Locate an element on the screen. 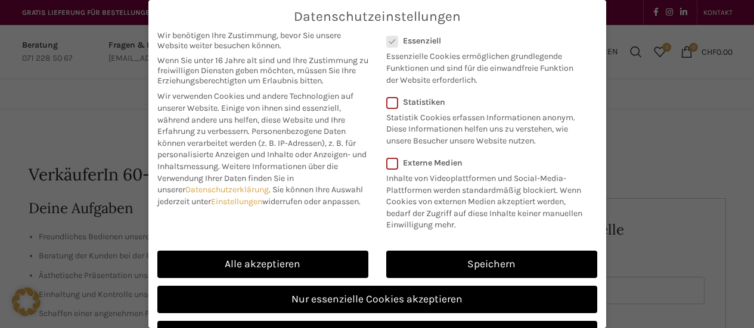 The width and height of the screenshot is (754, 328). a: Alle akzeptieren is located at coordinates (263, 265).